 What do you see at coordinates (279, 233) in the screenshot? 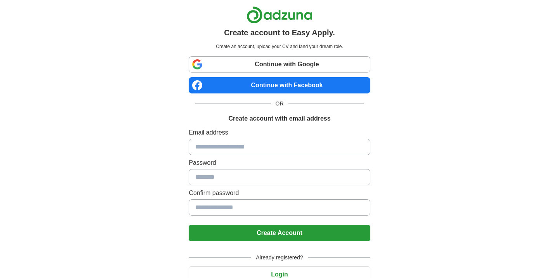
I see `button: Create Account` at bounding box center [279, 233].